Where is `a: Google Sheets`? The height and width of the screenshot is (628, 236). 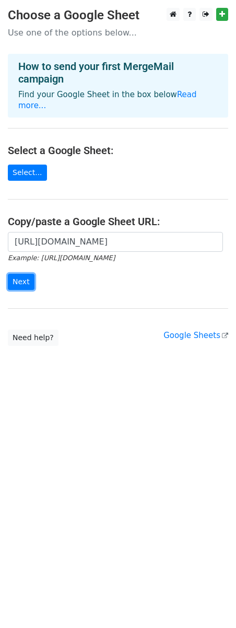
a: Google Sheets is located at coordinates (196, 336).